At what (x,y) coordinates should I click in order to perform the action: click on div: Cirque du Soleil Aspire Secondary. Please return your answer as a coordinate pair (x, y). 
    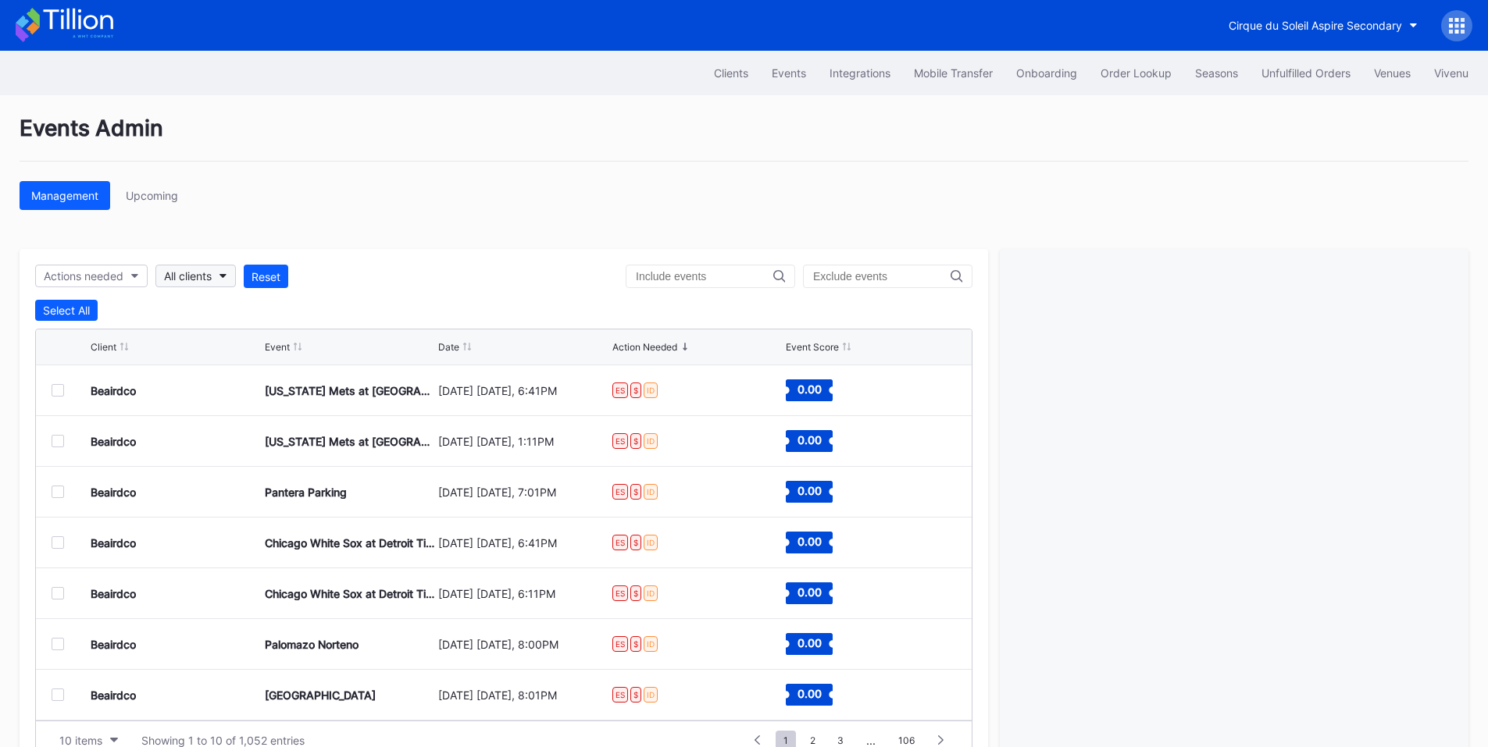
    Looking at the image, I should click on (1315, 25).